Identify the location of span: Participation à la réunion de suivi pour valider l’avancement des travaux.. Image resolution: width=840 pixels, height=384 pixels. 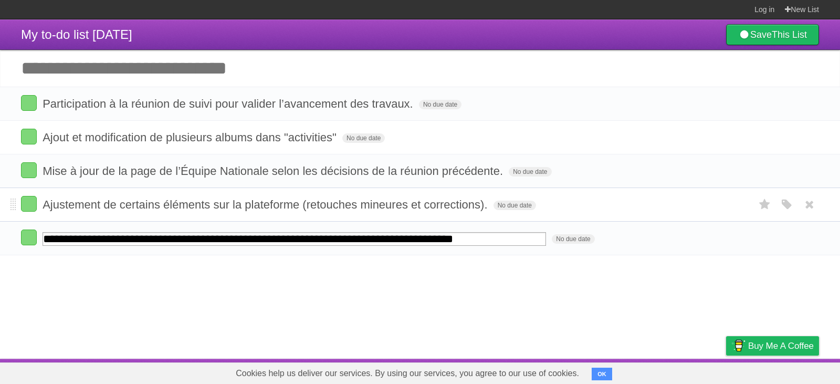
(229, 103).